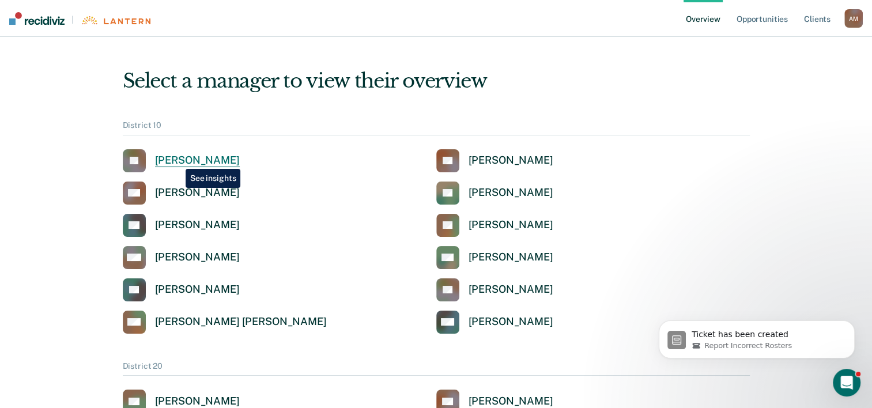  What do you see at coordinates (854, 18) in the screenshot?
I see `button: AM` at bounding box center [854, 18].